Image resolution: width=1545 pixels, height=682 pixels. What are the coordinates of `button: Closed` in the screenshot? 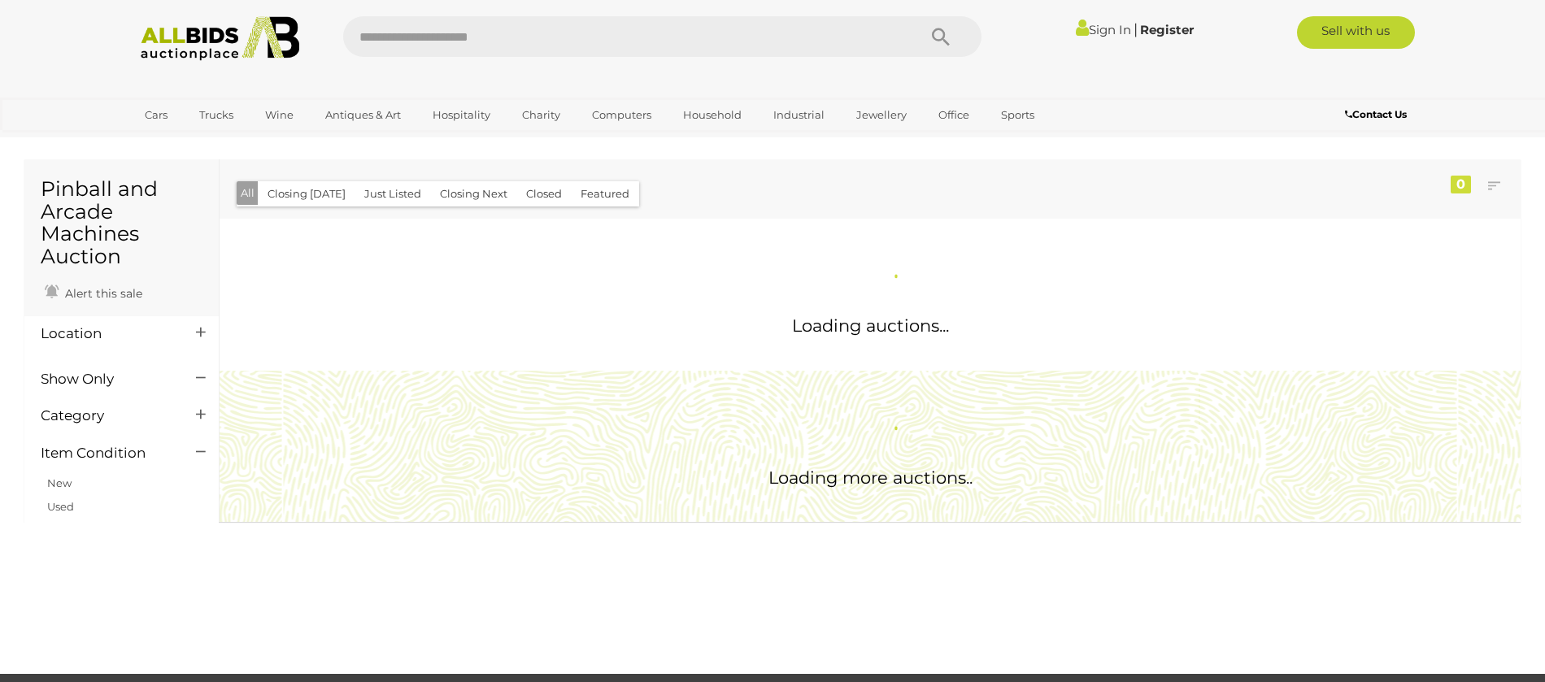 It's located at (544, 194).